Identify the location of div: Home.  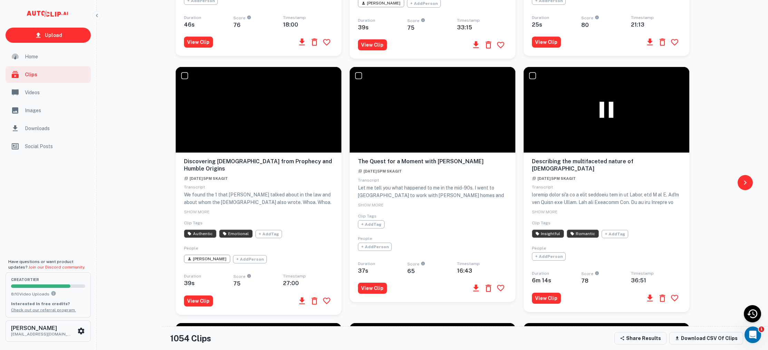
(48, 57).